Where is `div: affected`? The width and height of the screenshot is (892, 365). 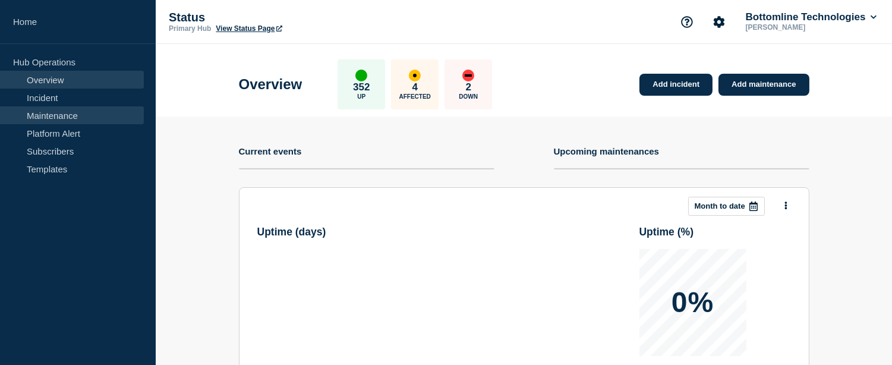
div: affected is located at coordinates (415, 75).